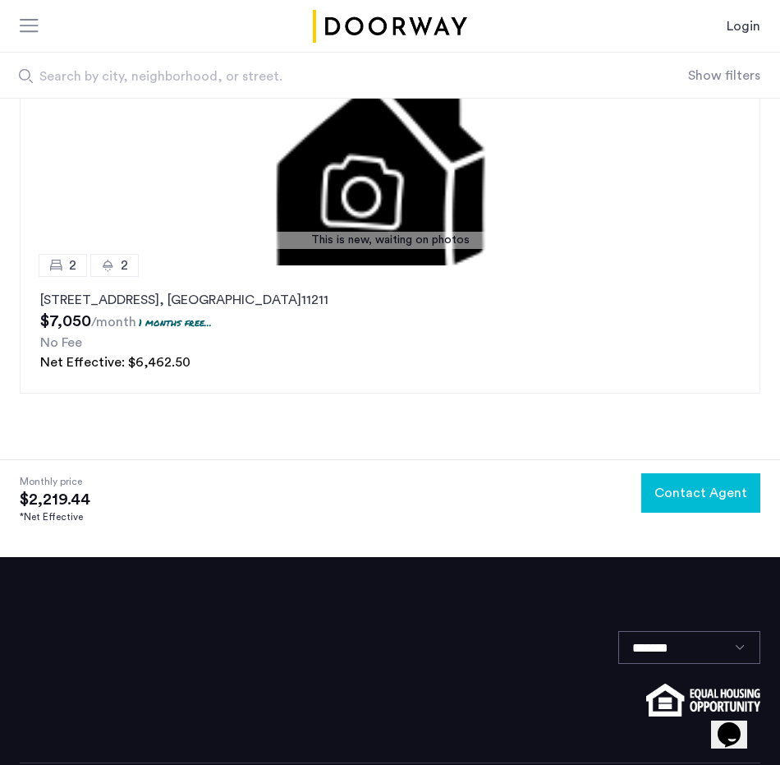 The width and height of the screenshot is (780, 765). What do you see at coordinates (66, 321) in the screenshot?
I see `span: $7,050` at bounding box center [66, 321].